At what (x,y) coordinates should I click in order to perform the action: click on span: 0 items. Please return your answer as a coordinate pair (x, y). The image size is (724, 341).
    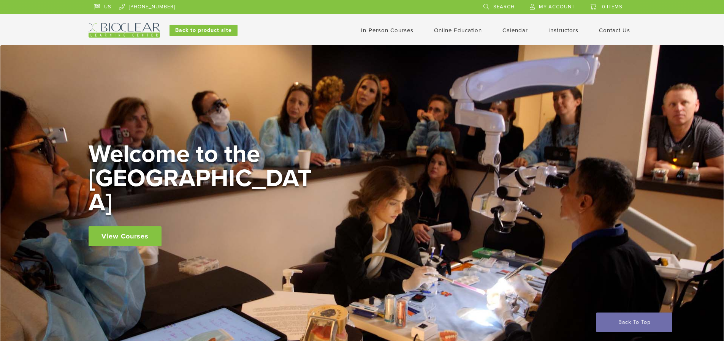
    Looking at the image, I should click on (612, 7).